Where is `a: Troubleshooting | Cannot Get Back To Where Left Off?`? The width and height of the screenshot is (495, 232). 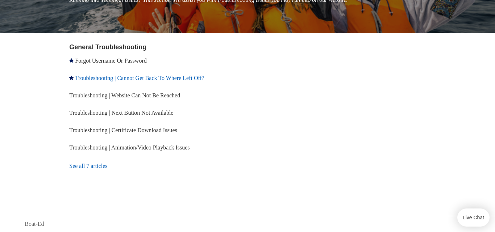 a: Troubleshooting | Cannot Get Back To Where Left Off? is located at coordinates (139, 78).